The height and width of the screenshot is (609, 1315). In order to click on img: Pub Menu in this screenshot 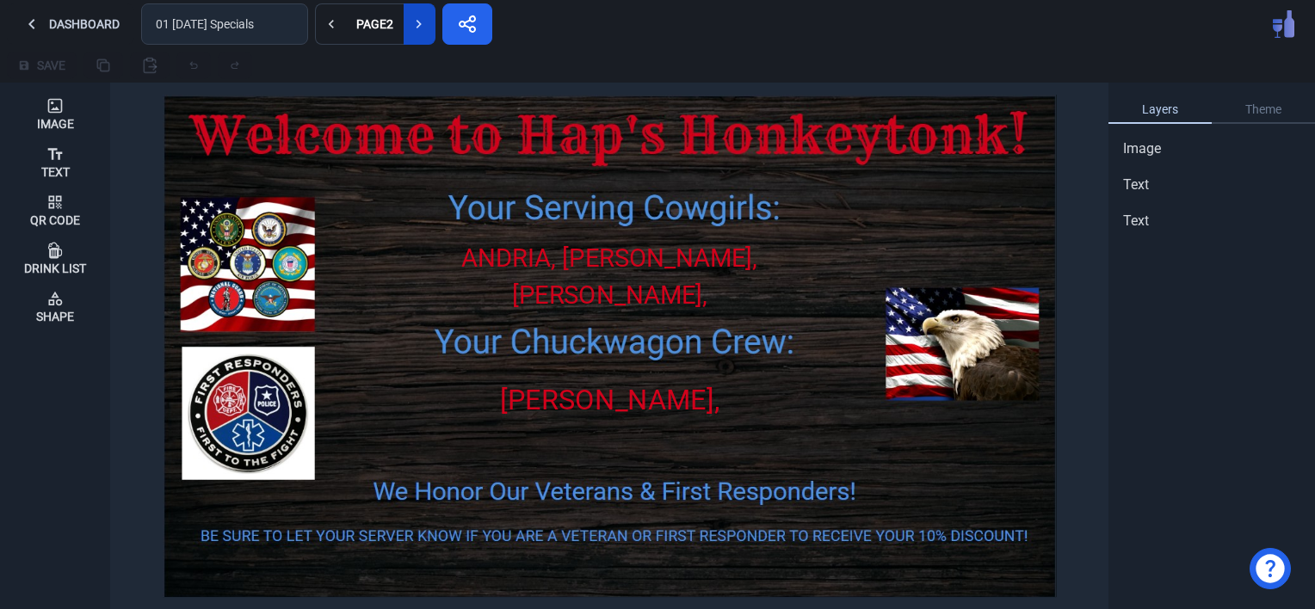, I will do `click(1284, 24)`.